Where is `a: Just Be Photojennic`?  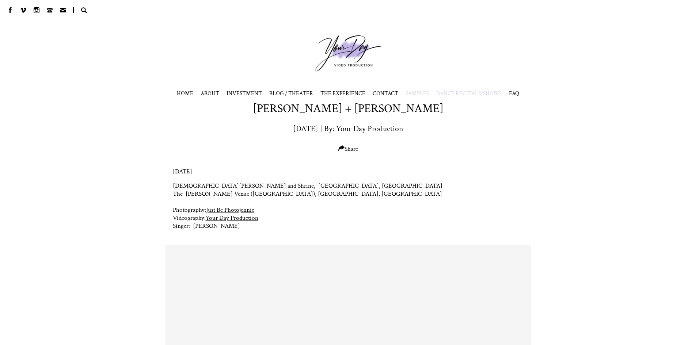
a: Just Be Photojennic is located at coordinates (230, 210).